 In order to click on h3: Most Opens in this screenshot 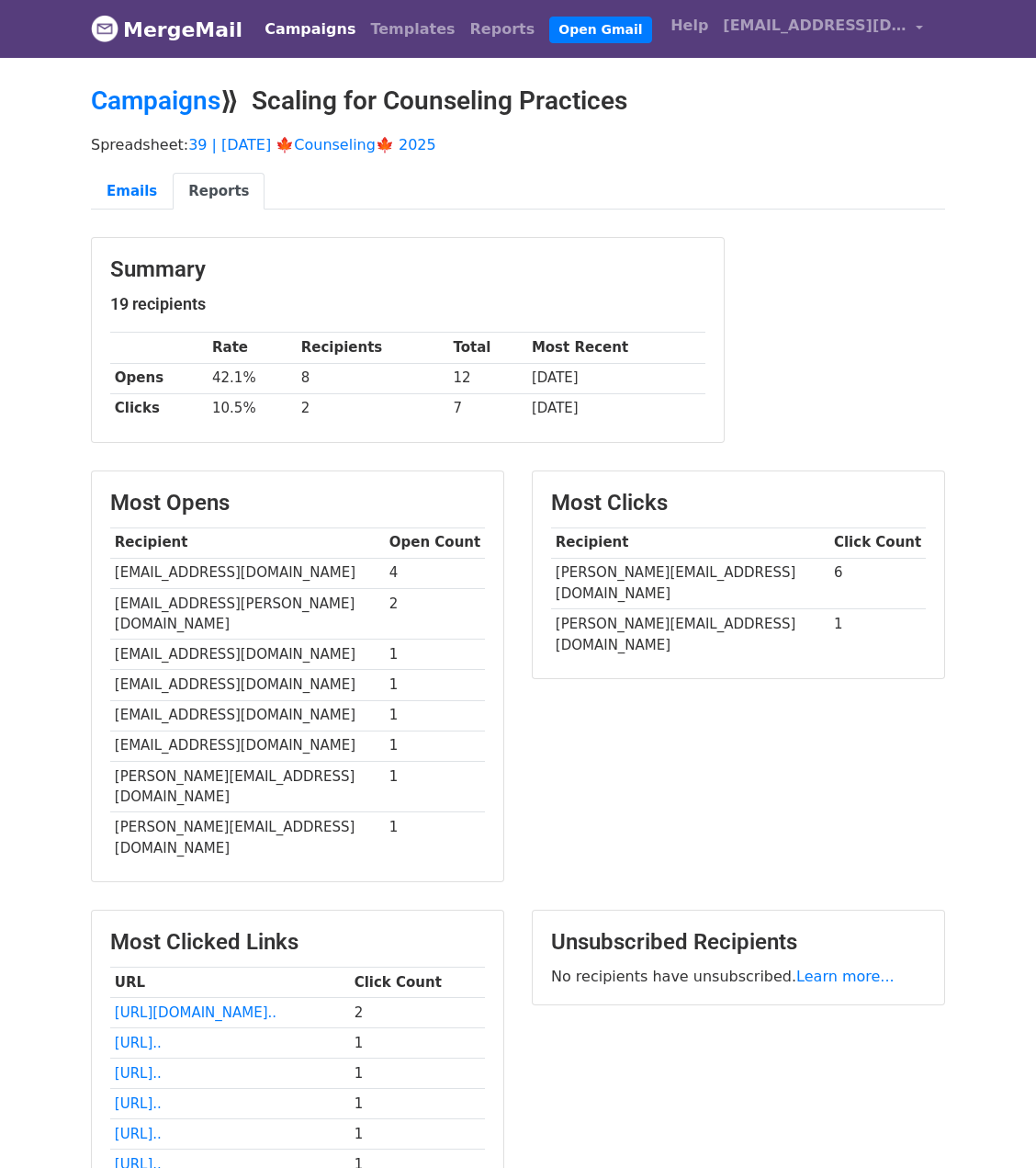, I will do `click(298, 503)`.